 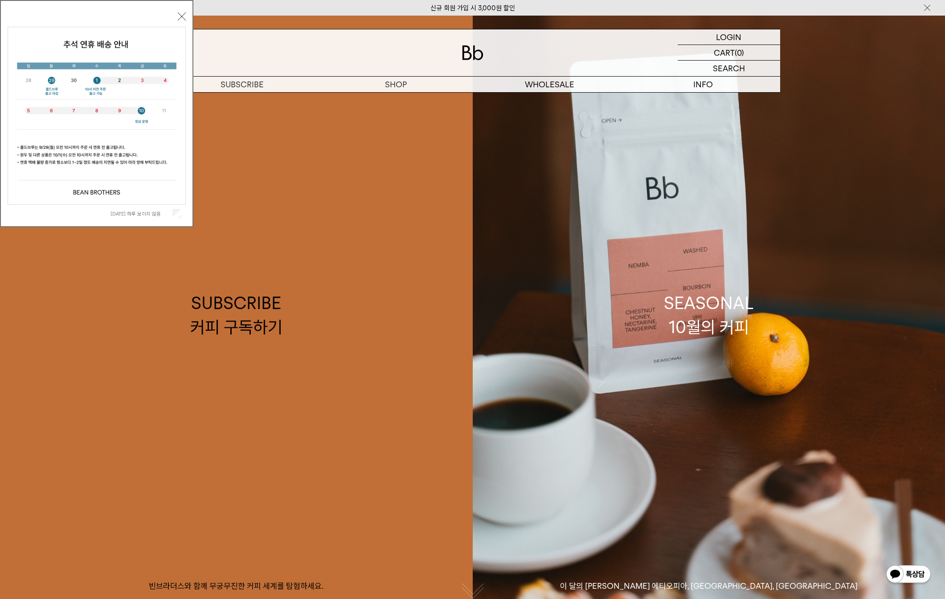 What do you see at coordinates (236, 315) in the screenshot?
I see `div: SUBSCRIBE 커피 구독하기` at bounding box center [236, 315].